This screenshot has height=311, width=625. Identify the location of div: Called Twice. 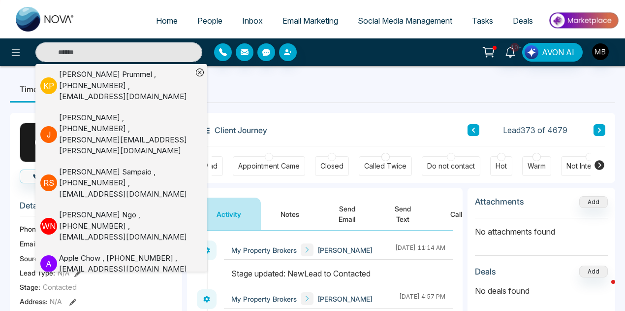
(385, 166).